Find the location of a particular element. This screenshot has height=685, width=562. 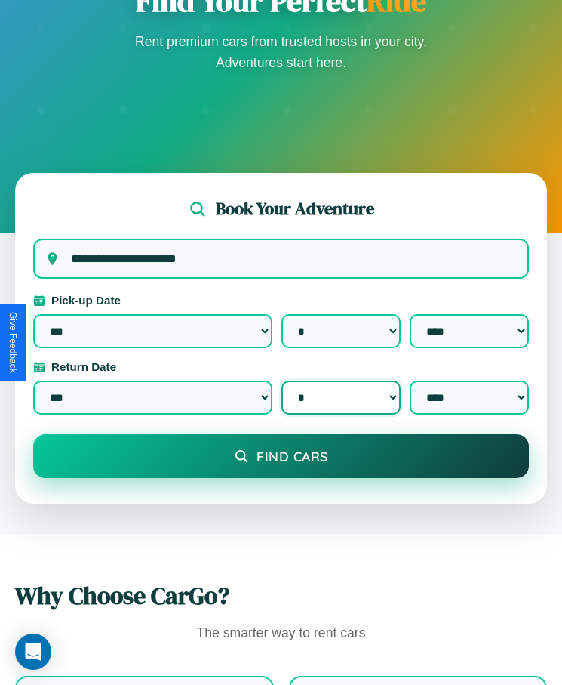

button: Find Cars is located at coordinates (281, 456).